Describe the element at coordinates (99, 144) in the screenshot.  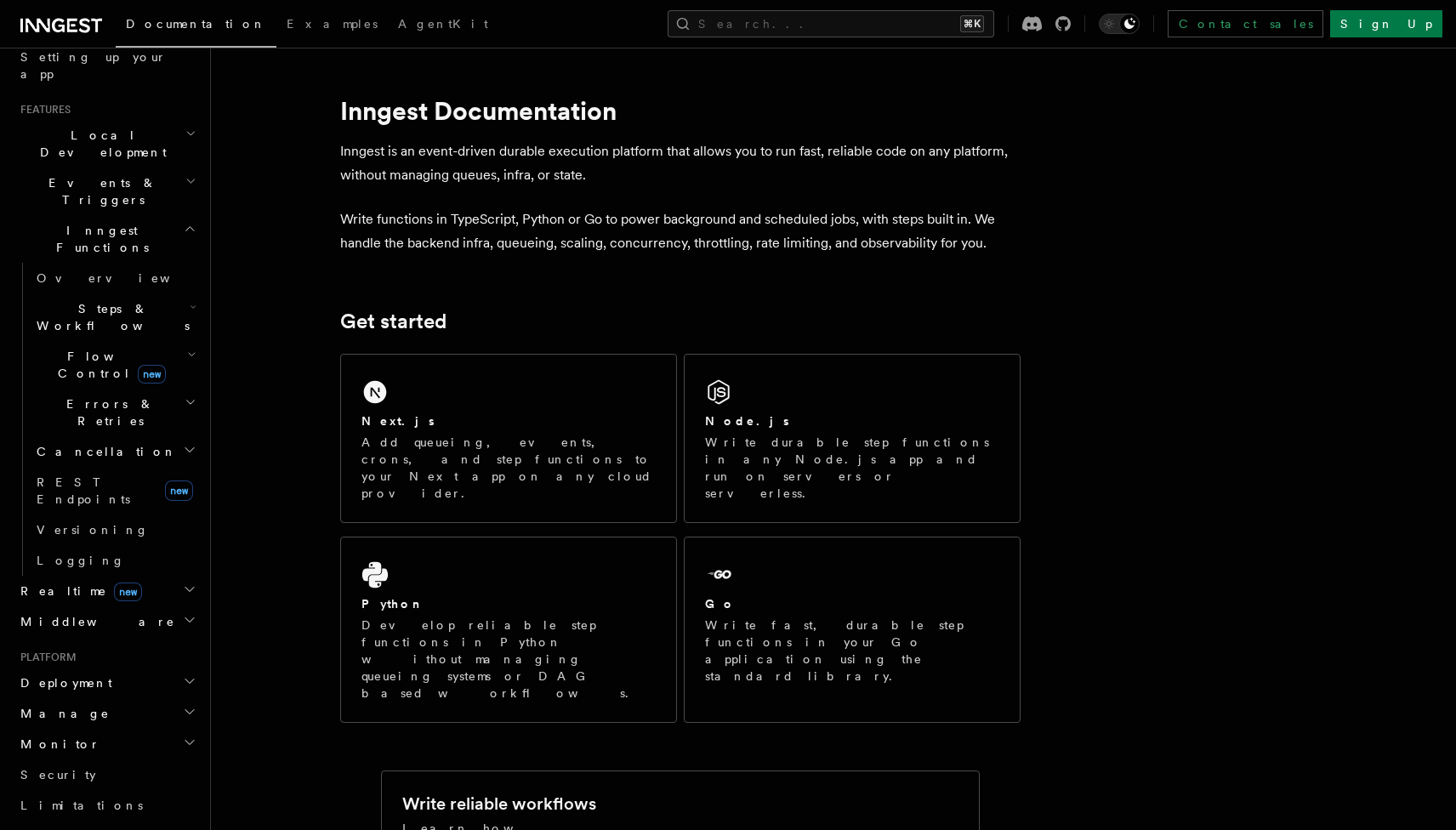
I see `span: Local Development` at that location.